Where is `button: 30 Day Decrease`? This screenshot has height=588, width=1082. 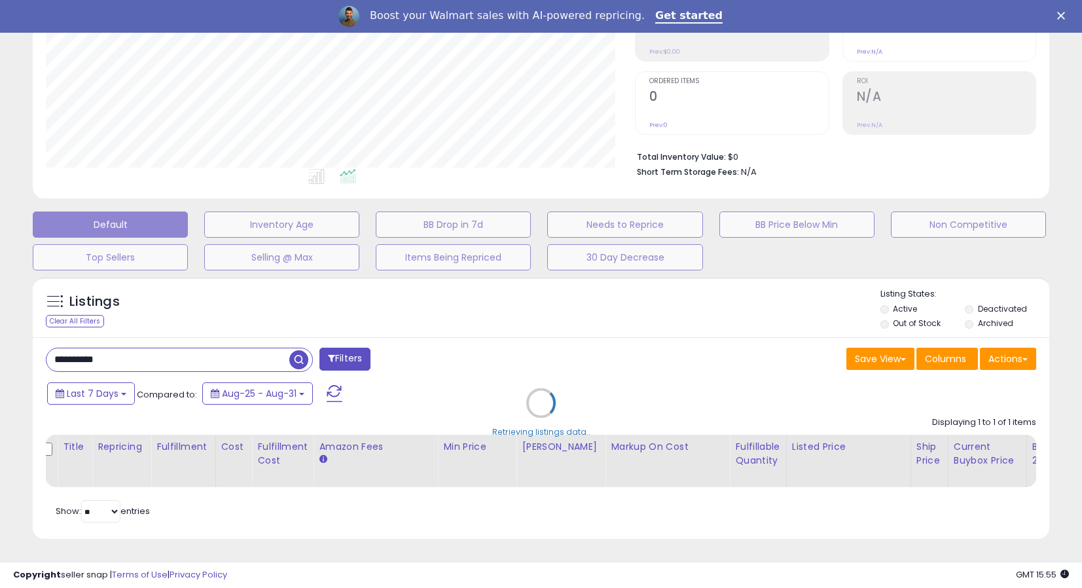 button: 30 Day Decrease is located at coordinates (625, 257).